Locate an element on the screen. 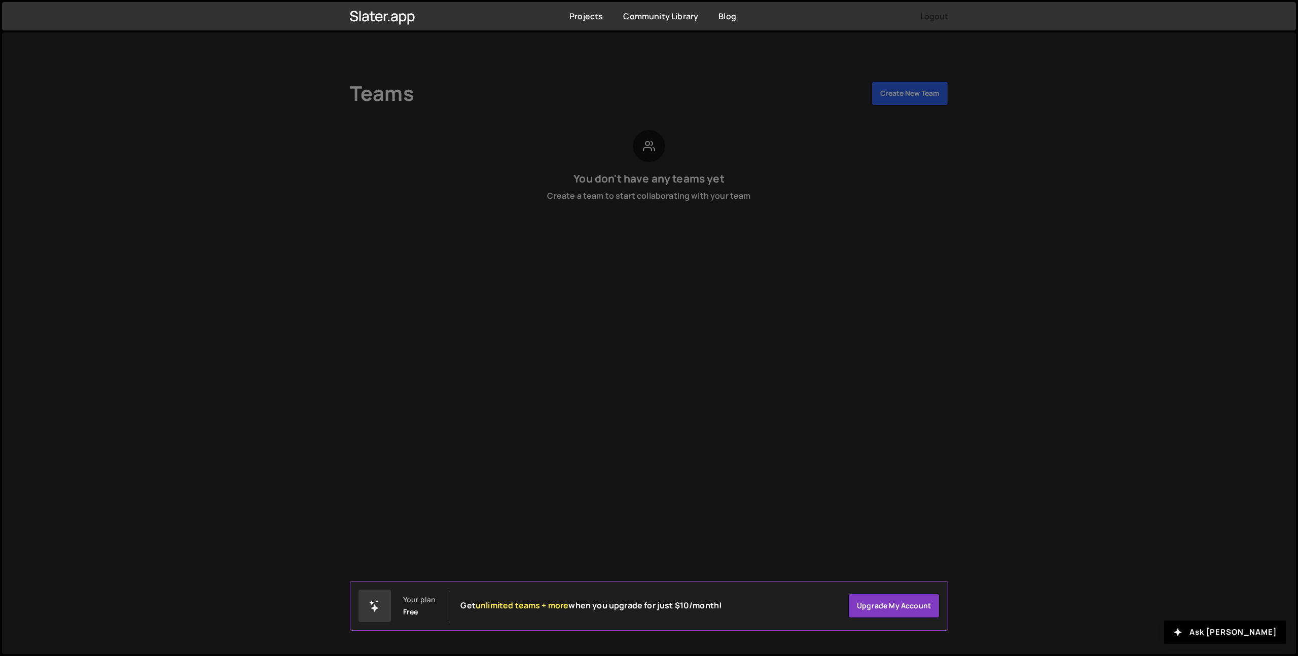 The image size is (1298, 656). div: Free is located at coordinates (411, 612).